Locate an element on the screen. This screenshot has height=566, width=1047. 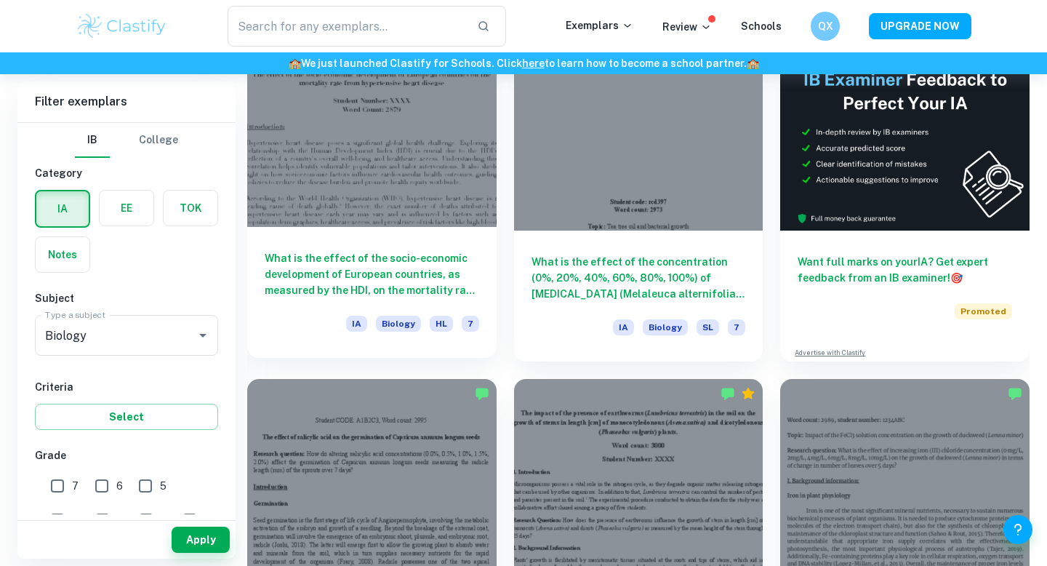
h6: QX is located at coordinates (826, 26).